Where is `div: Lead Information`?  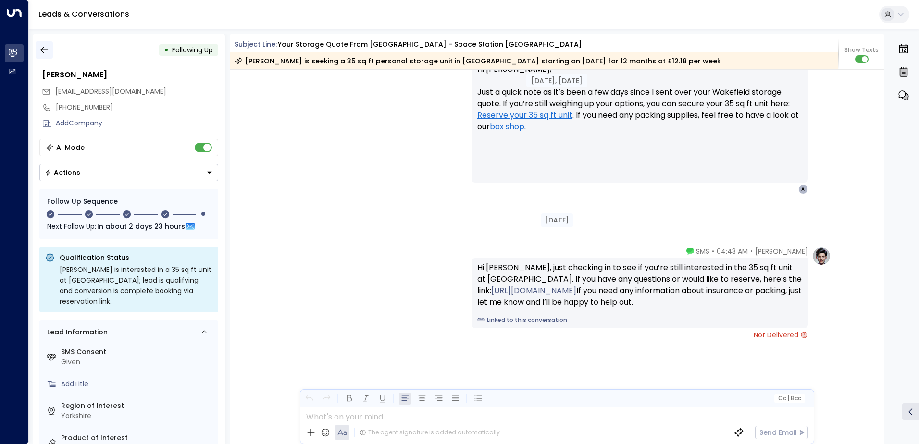
div: Lead Information is located at coordinates (75, 332).